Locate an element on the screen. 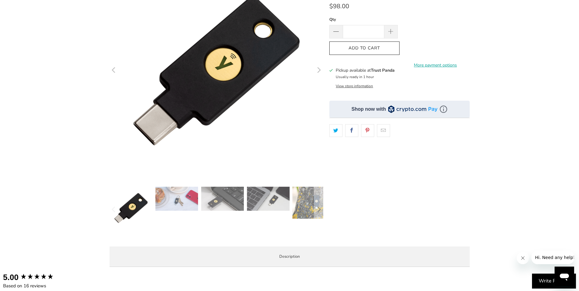 This screenshot has height=291, width=579. a: Share this on Twitter is located at coordinates (336, 131).